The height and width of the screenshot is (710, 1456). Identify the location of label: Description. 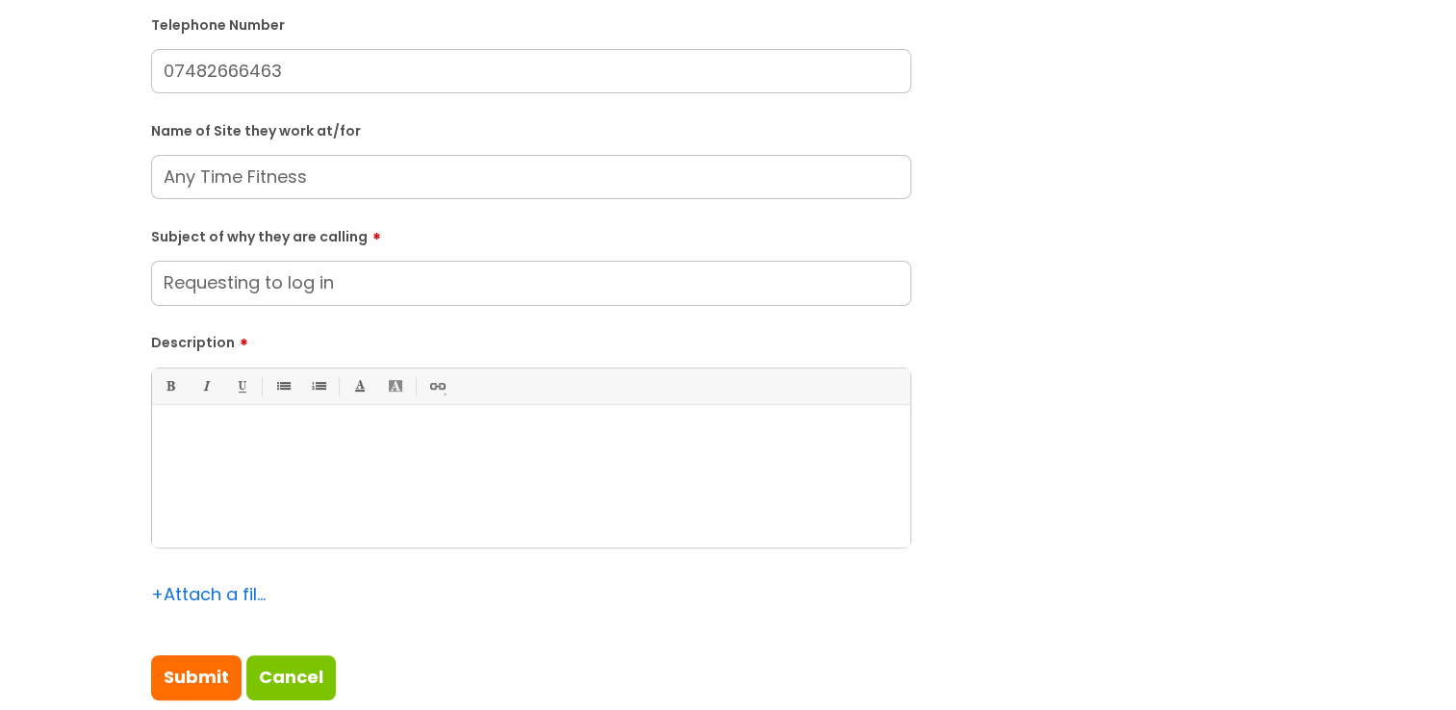
(531, 340).